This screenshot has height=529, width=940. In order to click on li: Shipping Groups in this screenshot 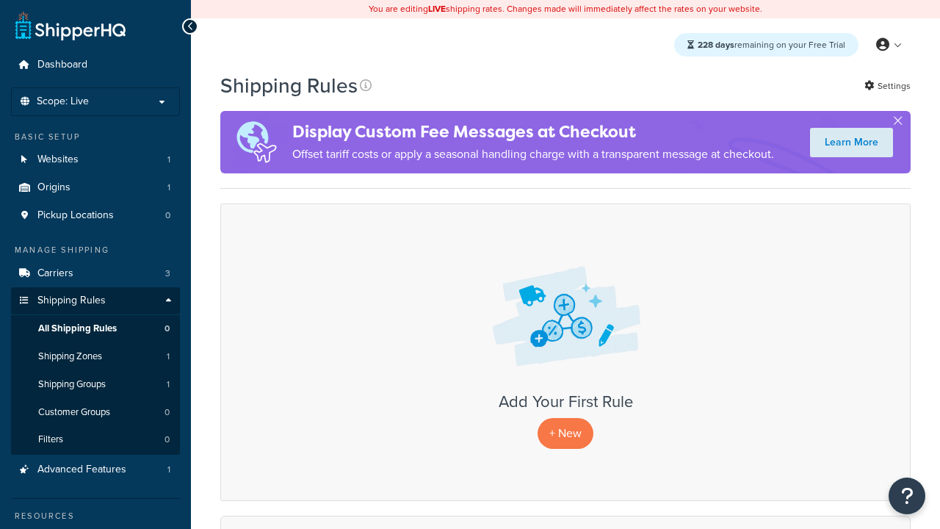, I will do `click(95, 384)`.